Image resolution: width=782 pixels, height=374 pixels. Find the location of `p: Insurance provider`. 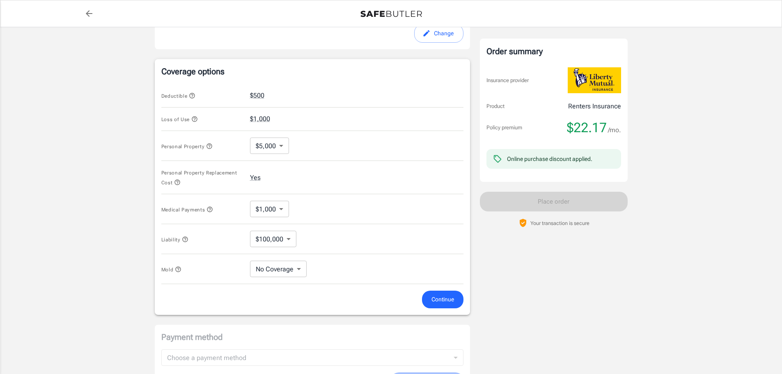

p: Insurance provider is located at coordinates (508, 80).